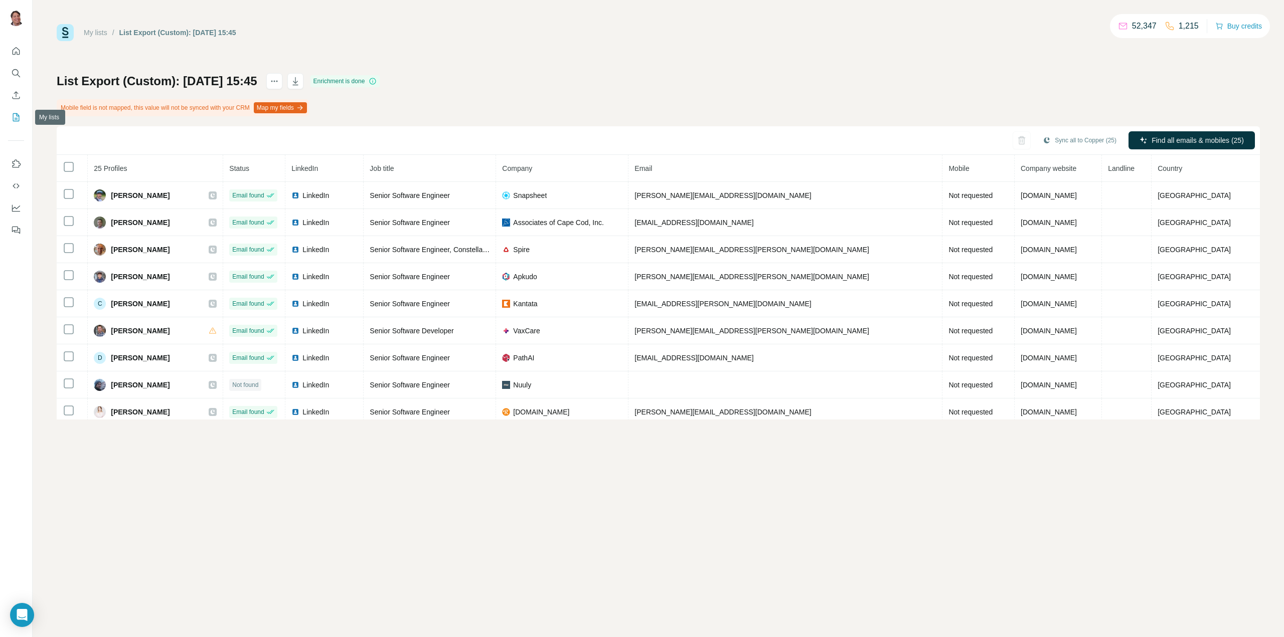 This screenshot has height=637, width=1284. What do you see at coordinates (521, 250) in the screenshot?
I see `span: Spire` at bounding box center [521, 250].